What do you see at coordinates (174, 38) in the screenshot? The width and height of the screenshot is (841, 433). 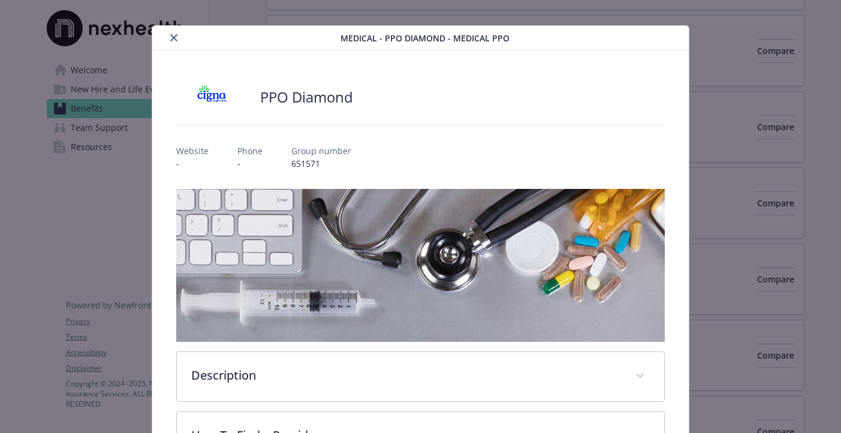 I see `button: close` at bounding box center [174, 38].